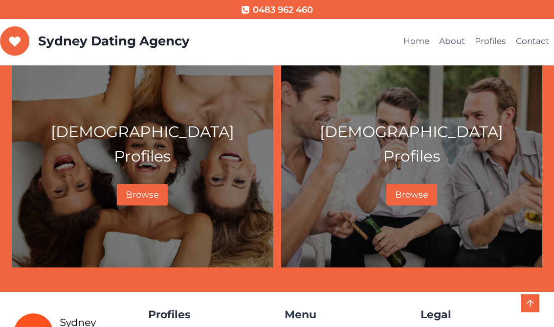 This screenshot has height=327, width=554. What do you see at coordinates (530, 304) in the screenshot?
I see `a: Scroll to top` at bounding box center [530, 304].